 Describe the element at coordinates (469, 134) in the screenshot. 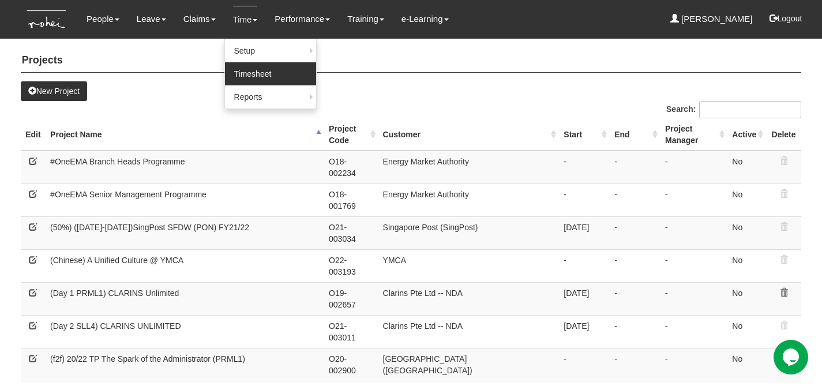

I see `th: Customer: activate to sort column ascending` at that location.